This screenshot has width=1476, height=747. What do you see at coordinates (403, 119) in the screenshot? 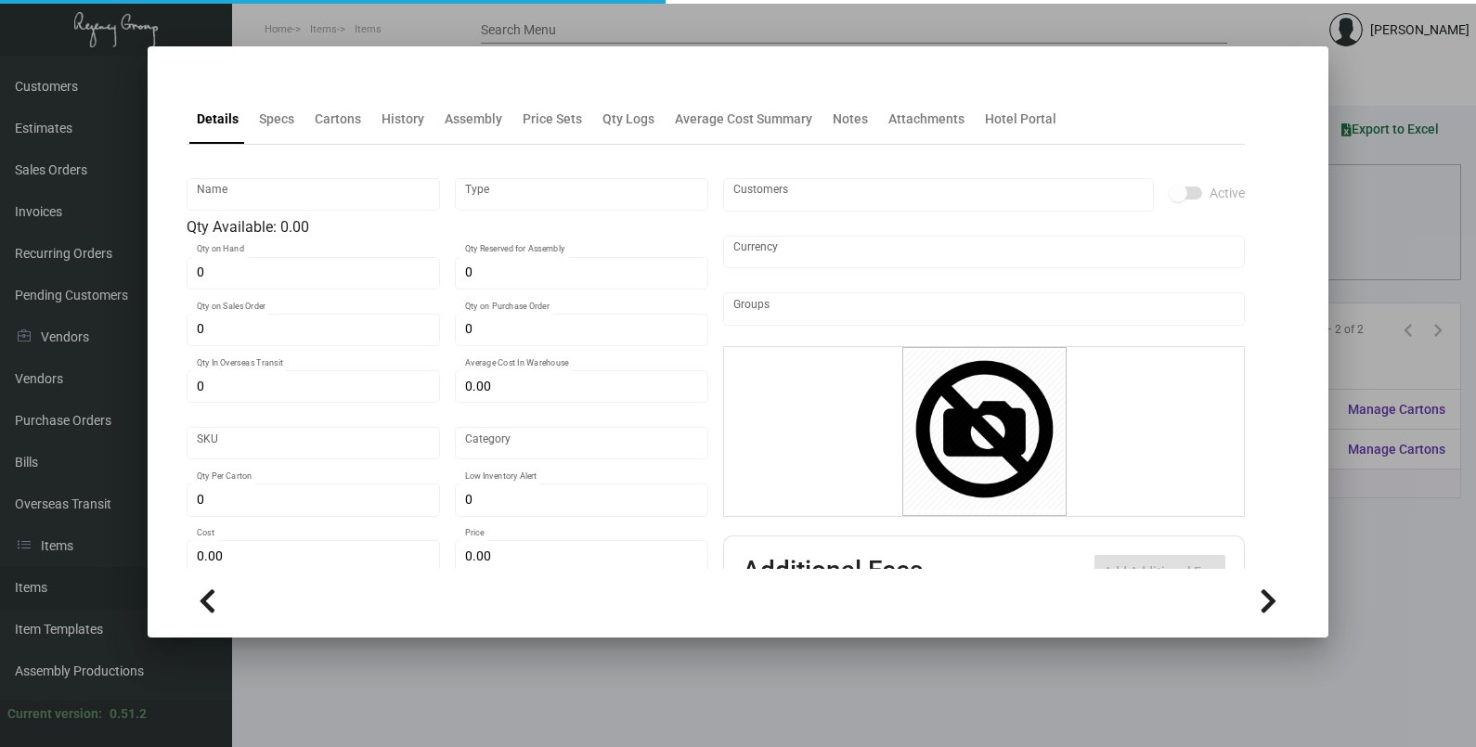
I see `div: History` at bounding box center [403, 119].